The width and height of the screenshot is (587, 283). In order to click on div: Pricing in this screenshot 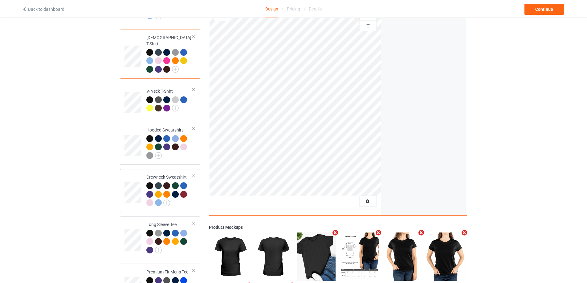, I will do `click(293, 9)`.